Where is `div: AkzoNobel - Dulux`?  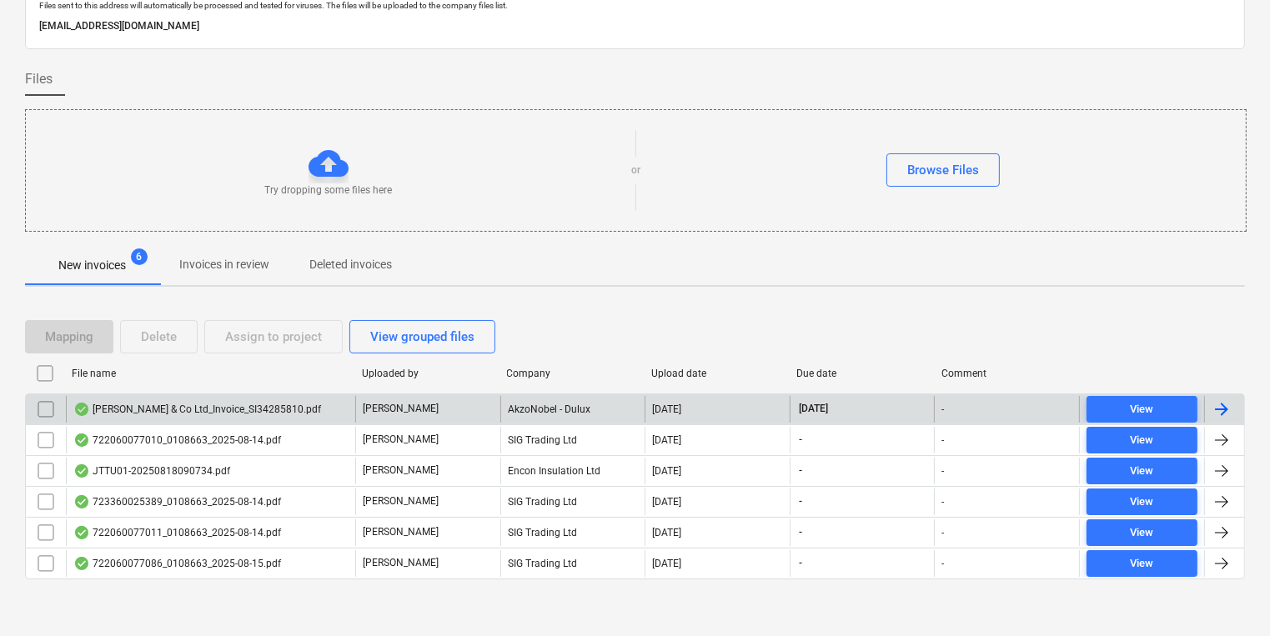
div: AkzoNobel - Dulux is located at coordinates (573, 410).